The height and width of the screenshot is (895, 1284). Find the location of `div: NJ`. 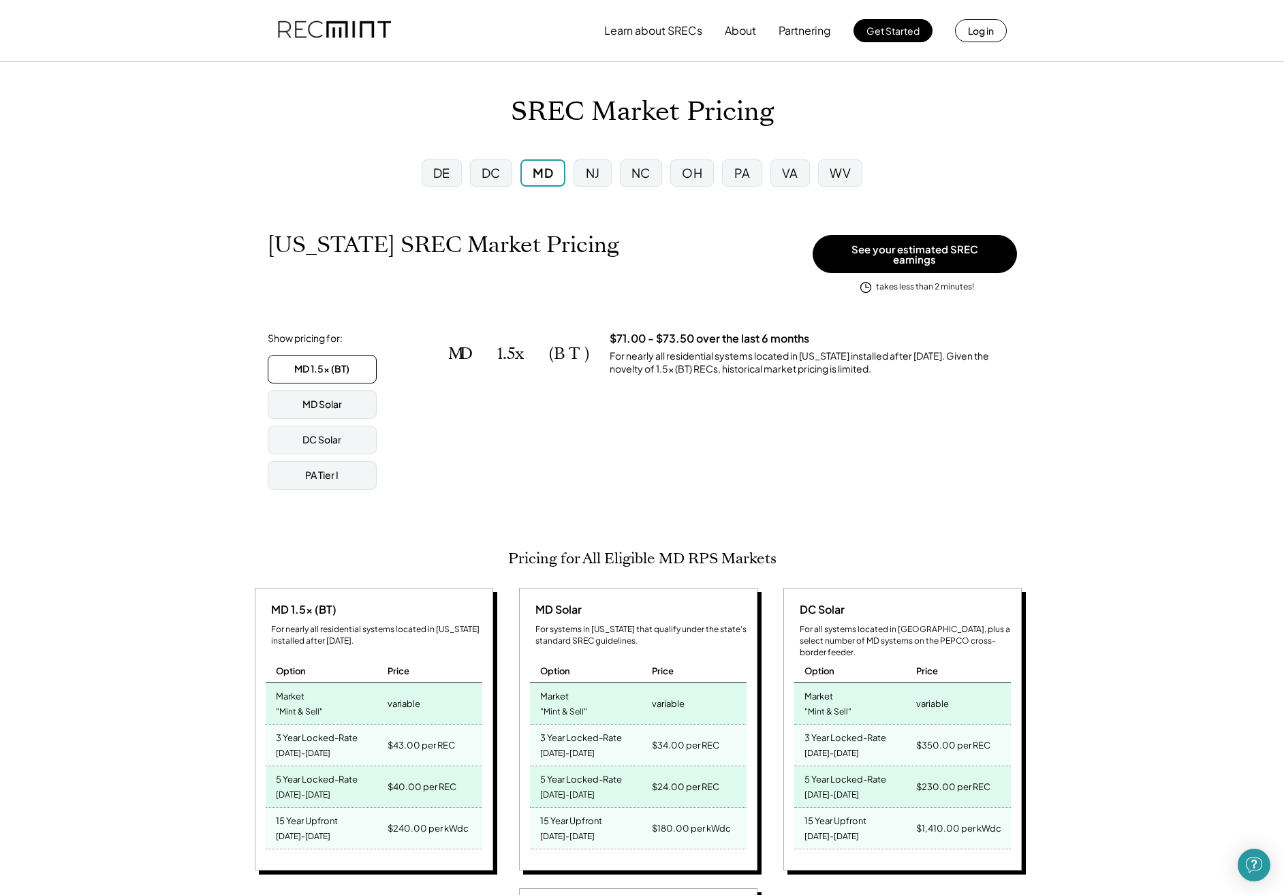

div: NJ is located at coordinates (593, 172).